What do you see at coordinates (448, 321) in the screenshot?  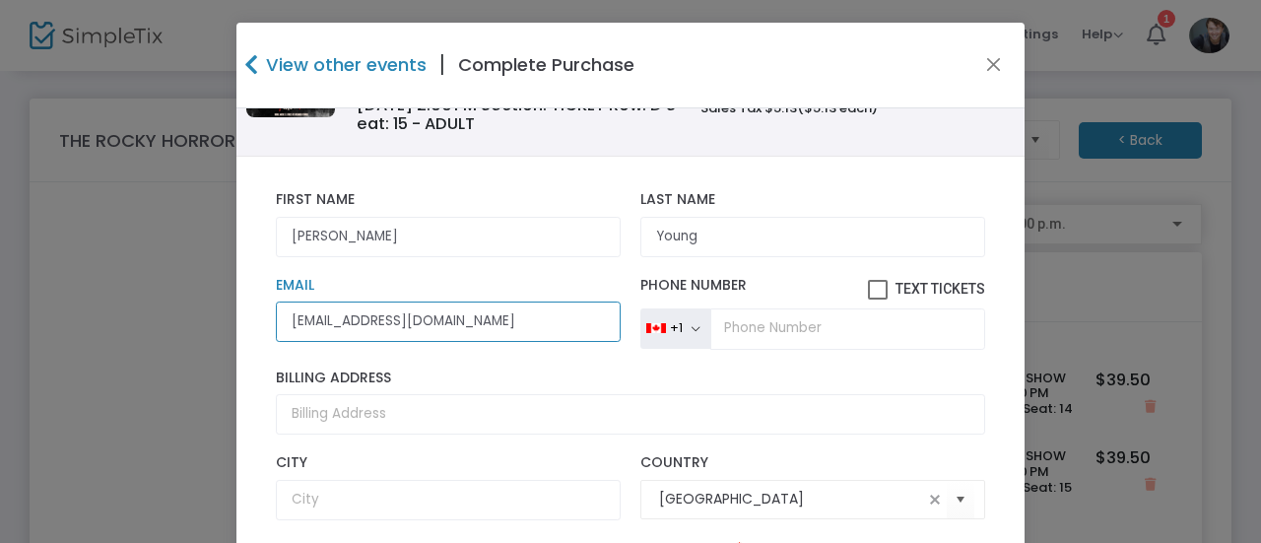 I see `input: Email` at bounding box center [448, 321].